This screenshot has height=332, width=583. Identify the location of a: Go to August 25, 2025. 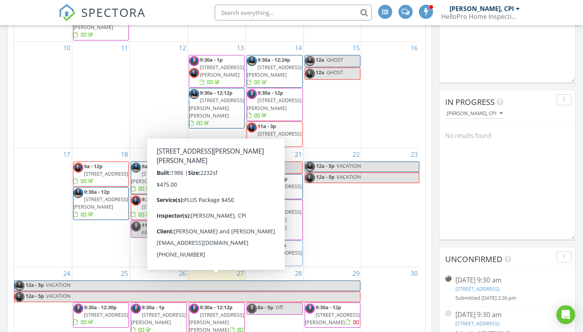
(124, 273).